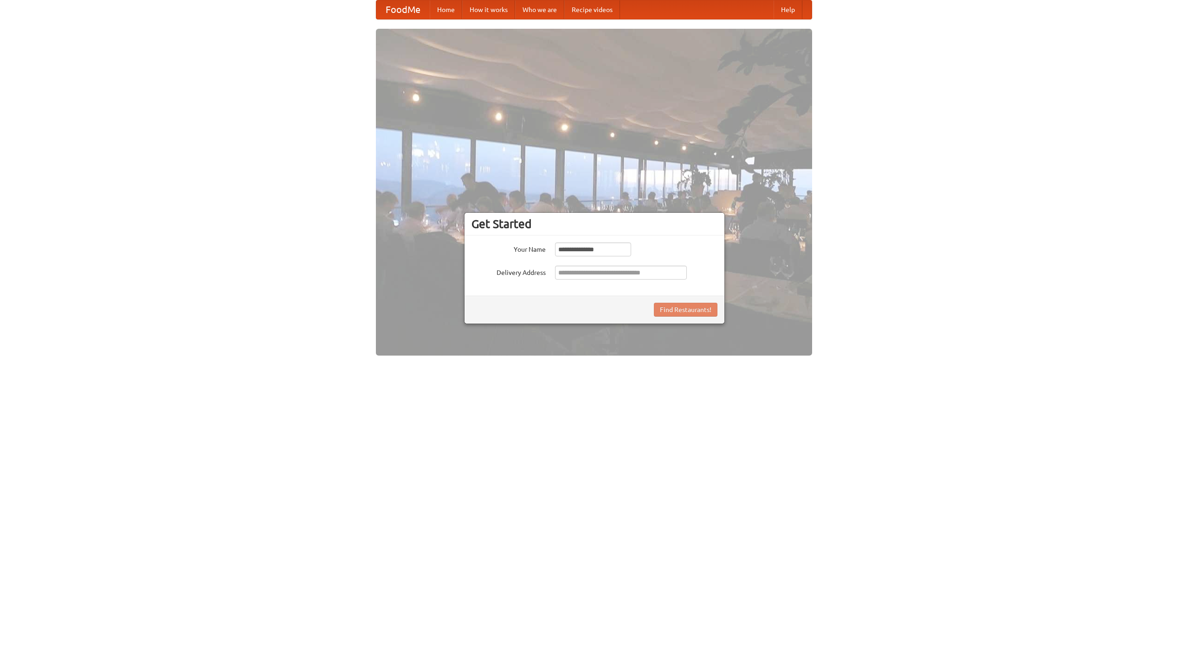 This screenshot has height=656, width=1188. I want to click on a: Home, so click(446, 10).